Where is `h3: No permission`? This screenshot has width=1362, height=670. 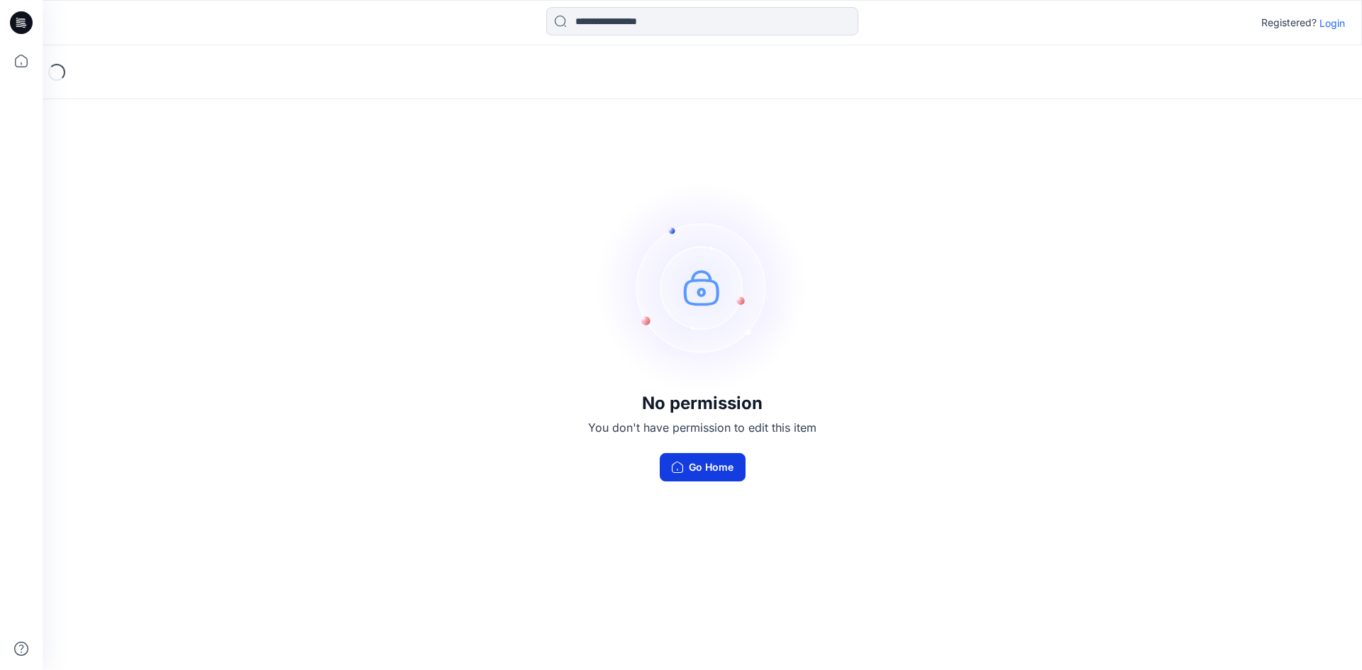 h3: No permission is located at coordinates (702, 404).